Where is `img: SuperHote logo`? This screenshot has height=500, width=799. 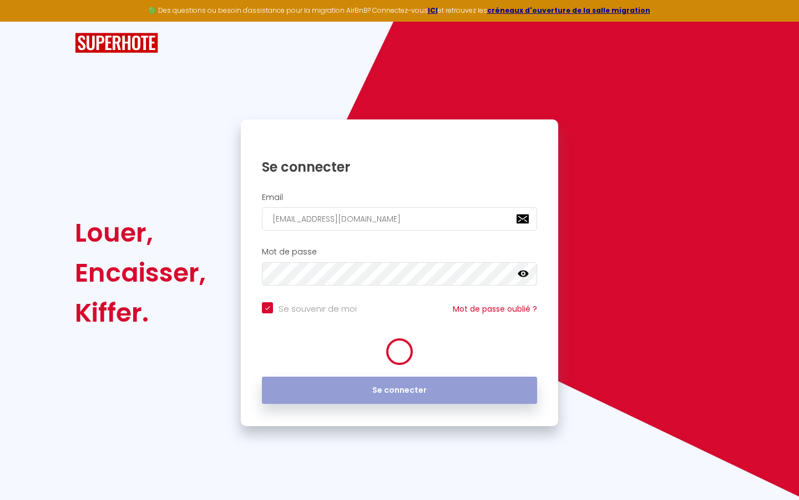 img: SuperHote logo is located at coordinates (117, 43).